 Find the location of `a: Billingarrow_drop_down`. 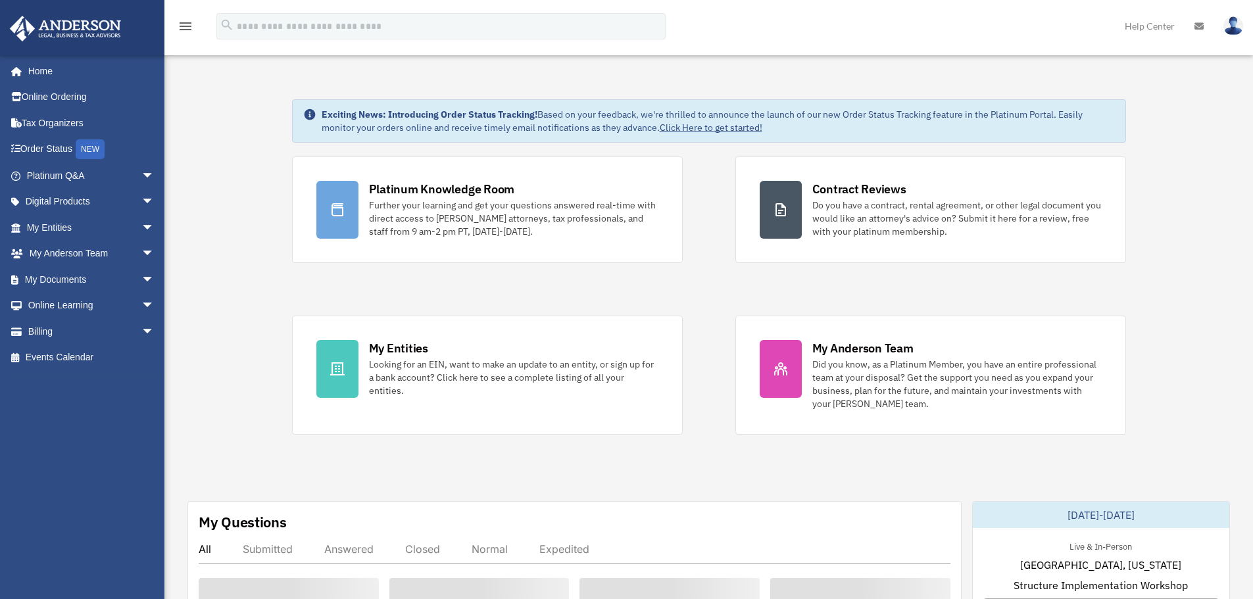

a: Billingarrow_drop_down is located at coordinates (91, 331).